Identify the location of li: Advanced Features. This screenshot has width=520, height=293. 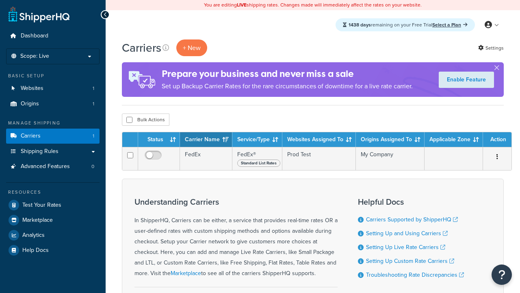
(53, 166).